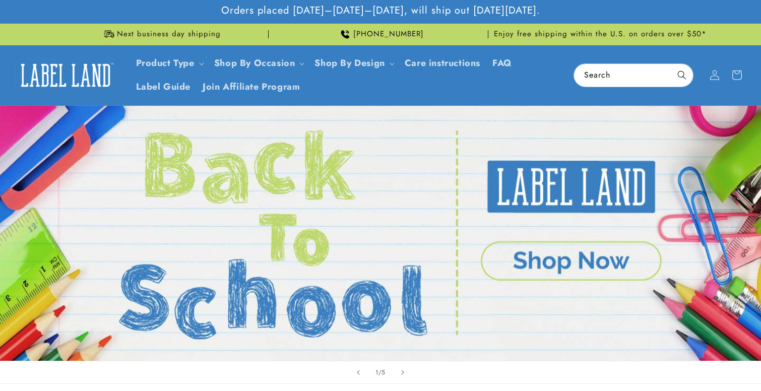  What do you see at coordinates (377, 372) in the screenshot?
I see `span: 1` at bounding box center [377, 372].